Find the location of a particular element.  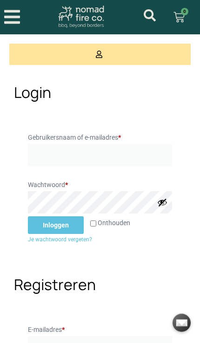

a: 0 is located at coordinates (179, 17).